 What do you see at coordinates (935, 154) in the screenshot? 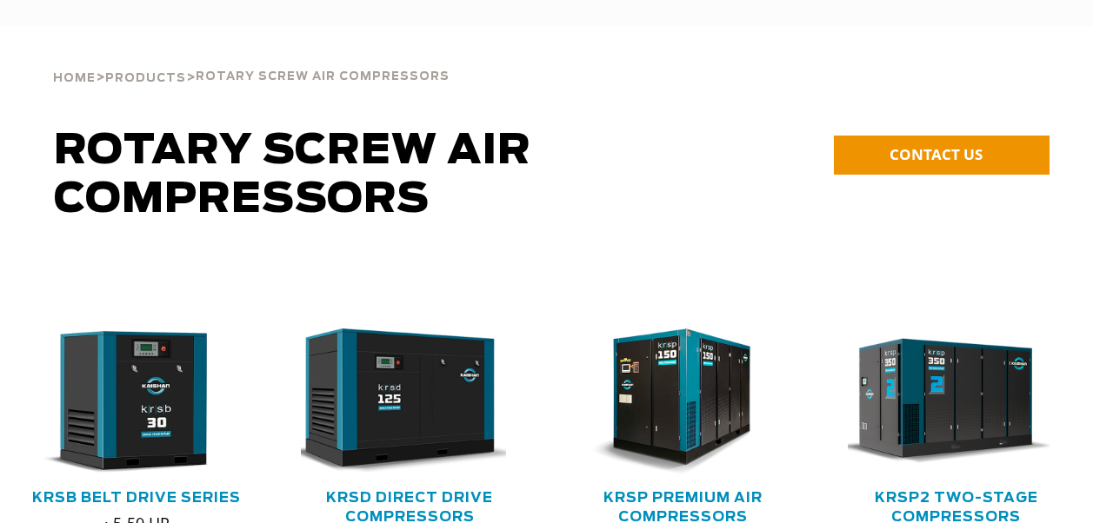
I see `span: CONTACT US` at bounding box center [935, 154].